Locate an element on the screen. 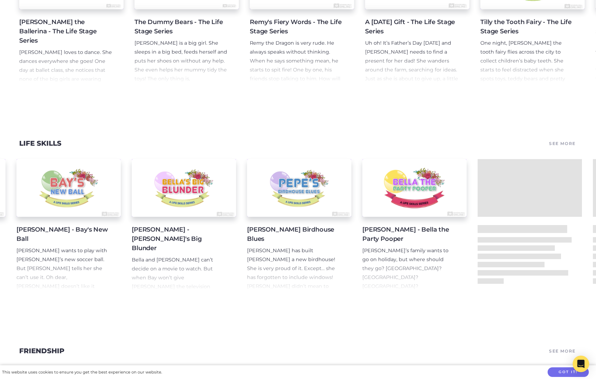  h4: Tilly the Tooth Fairy - The Life Stage Series is located at coordinates (527, 27).